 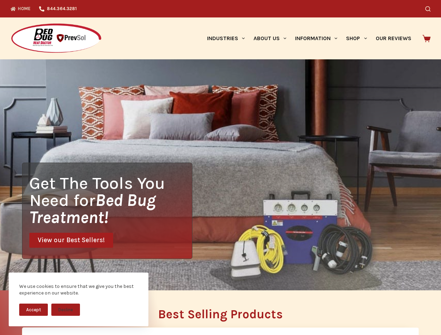 What do you see at coordinates (270, 38) in the screenshot?
I see `a: About Us` at bounding box center [270, 38].